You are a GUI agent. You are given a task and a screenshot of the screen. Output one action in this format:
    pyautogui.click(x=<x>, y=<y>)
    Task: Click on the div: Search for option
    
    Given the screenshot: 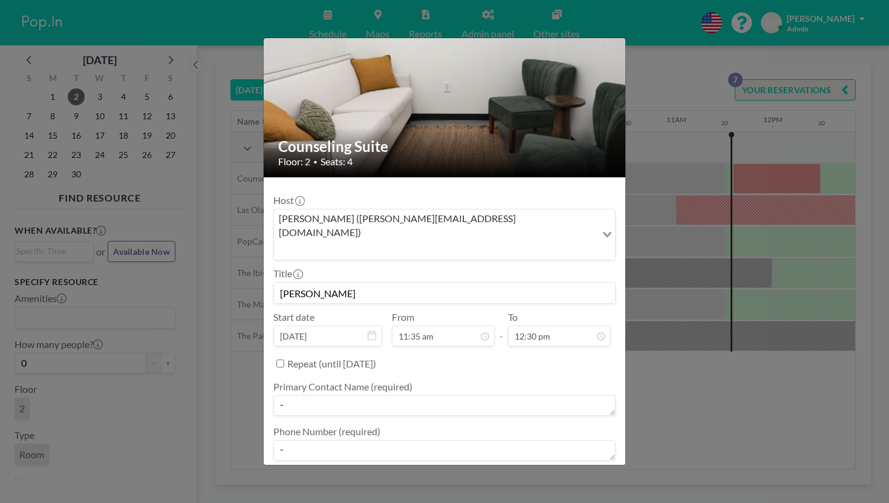 What is the action you would take?
    pyautogui.click(x=445, y=234)
    